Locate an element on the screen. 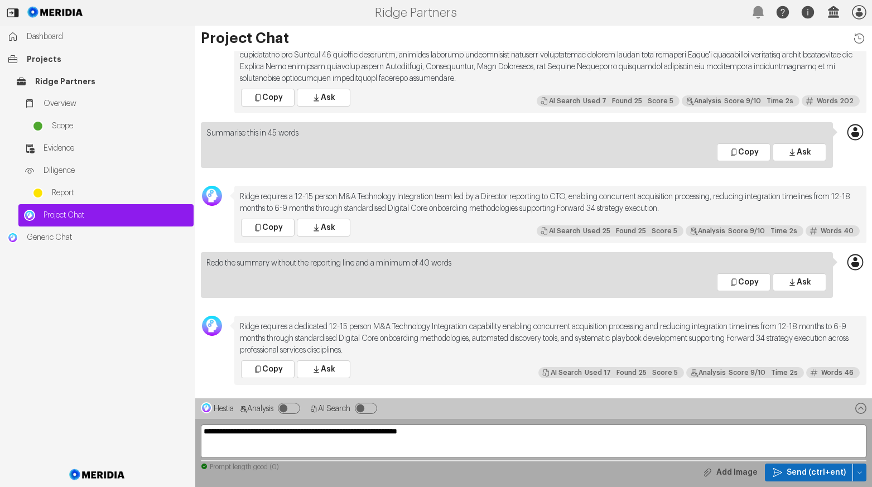  button: Add Image is located at coordinates (730, 473).